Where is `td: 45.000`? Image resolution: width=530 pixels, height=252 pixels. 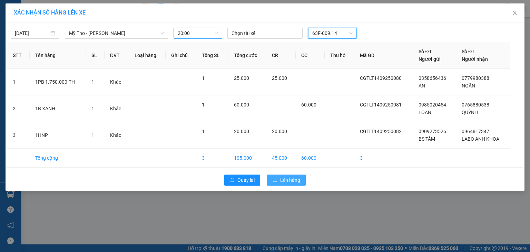
td: 45.000 is located at coordinates (281, 158).